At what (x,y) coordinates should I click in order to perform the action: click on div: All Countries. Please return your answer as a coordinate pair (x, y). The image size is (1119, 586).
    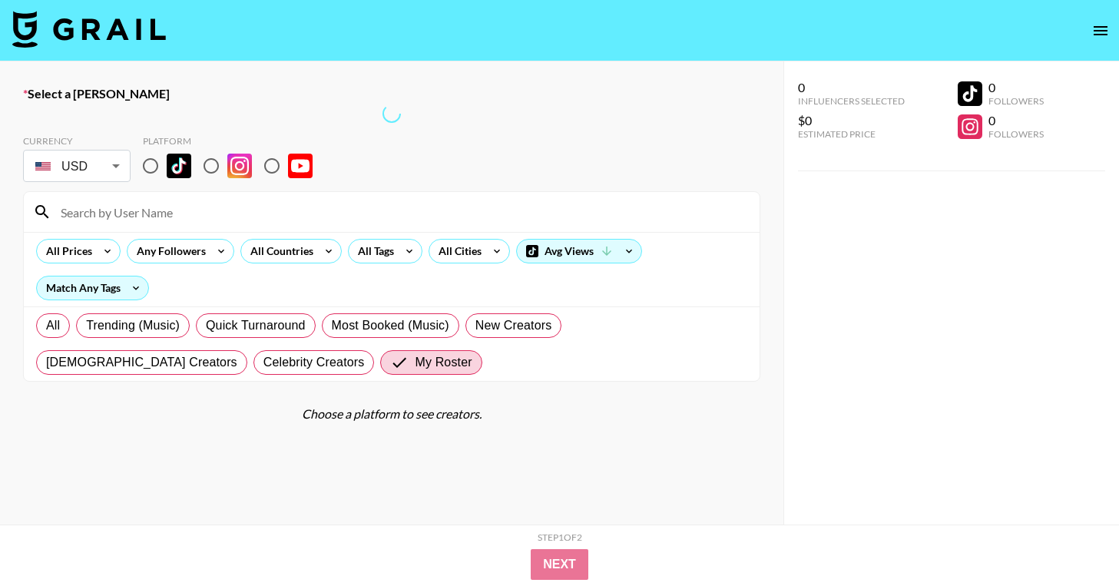
    Looking at the image, I should click on (279, 251).